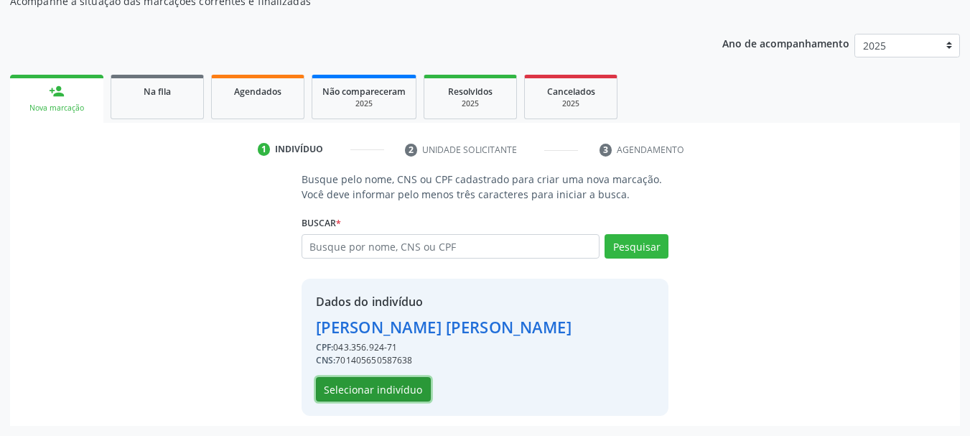 This screenshot has width=970, height=436. I want to click on button: Selecionar indivíduo, so click(373, 389).